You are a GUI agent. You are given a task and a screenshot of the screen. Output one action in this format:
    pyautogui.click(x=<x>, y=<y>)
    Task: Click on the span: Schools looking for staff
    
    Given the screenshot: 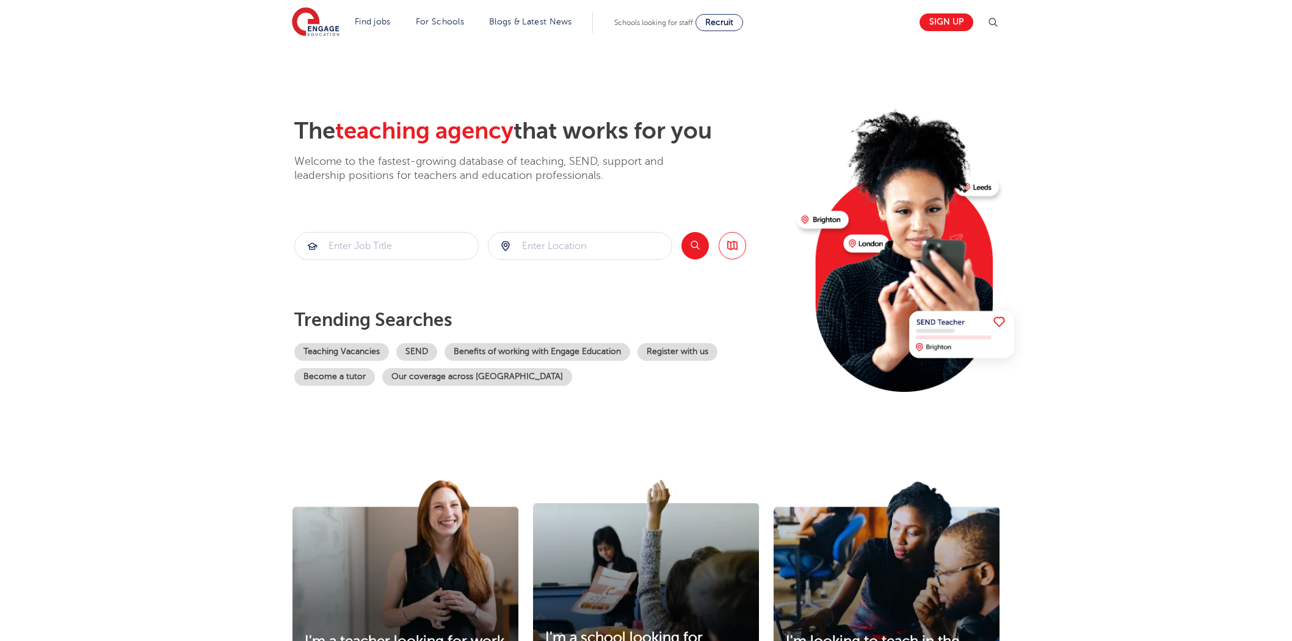 What is the action you would take?
    pyautogui.click(x=653, y=23)
    